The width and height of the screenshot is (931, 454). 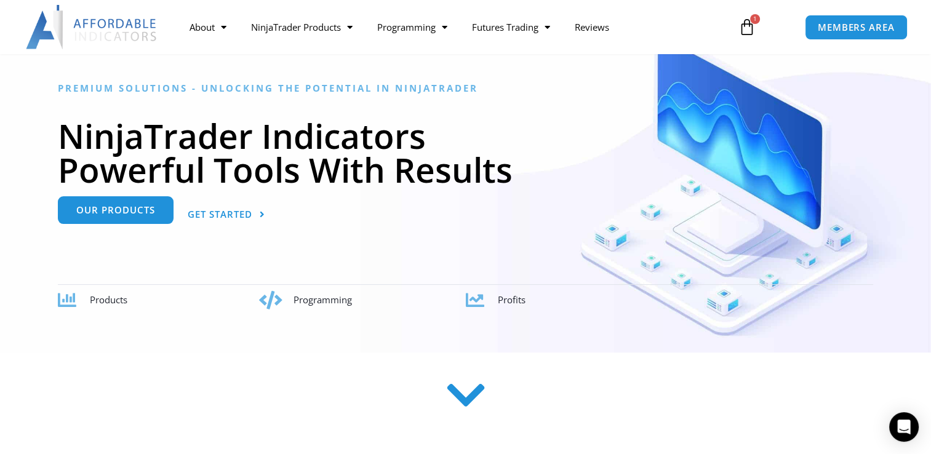 I want to click on a: Futures Trading, so click(x=510, y=27).